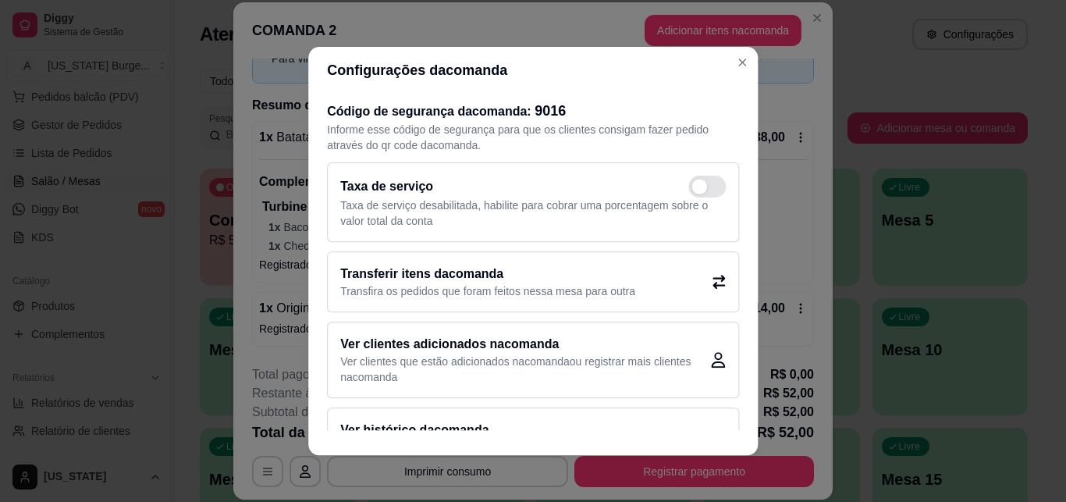 The image size is (1066, 502). I want to click on h2: Transferir itens da comanda, so click(488, 274).